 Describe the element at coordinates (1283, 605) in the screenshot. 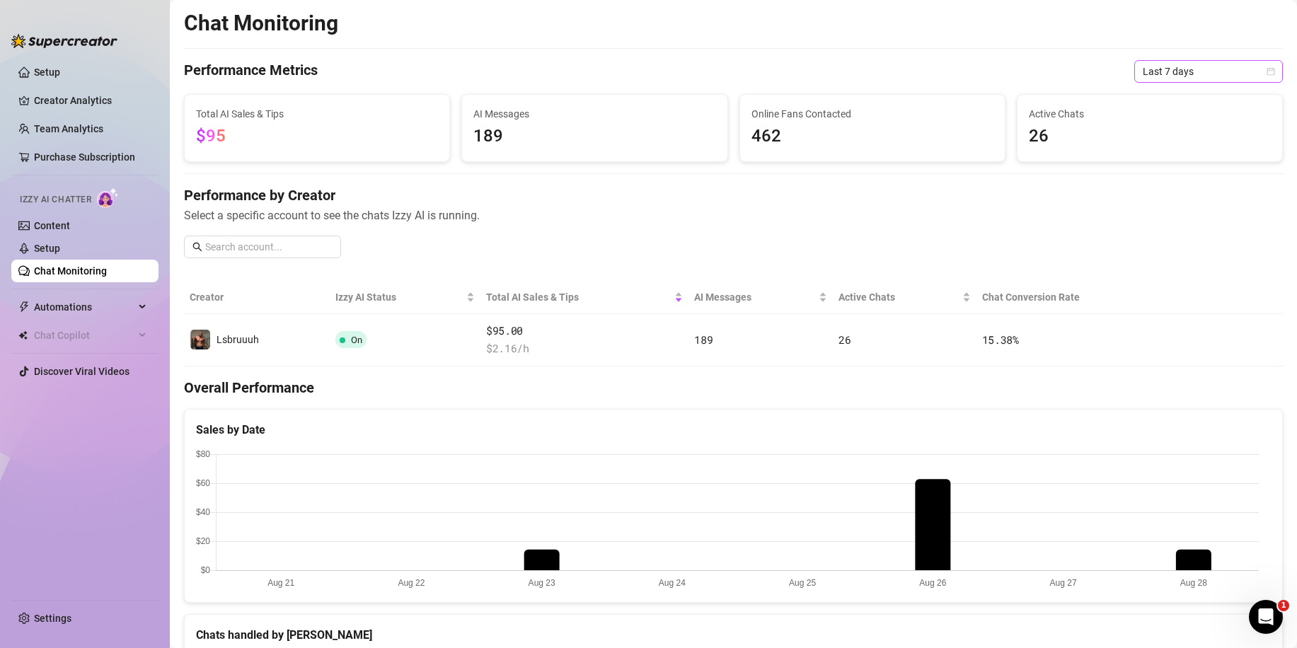

I see `span: 1` at that location.